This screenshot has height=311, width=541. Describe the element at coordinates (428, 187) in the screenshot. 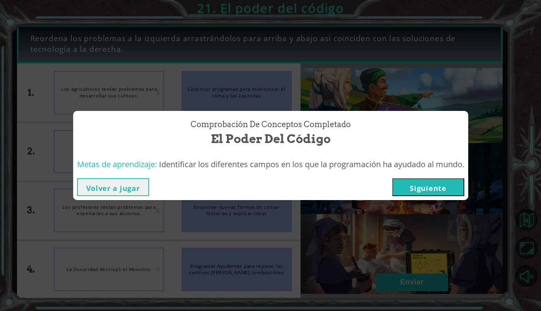

I see `button: Siguiente` at that location.